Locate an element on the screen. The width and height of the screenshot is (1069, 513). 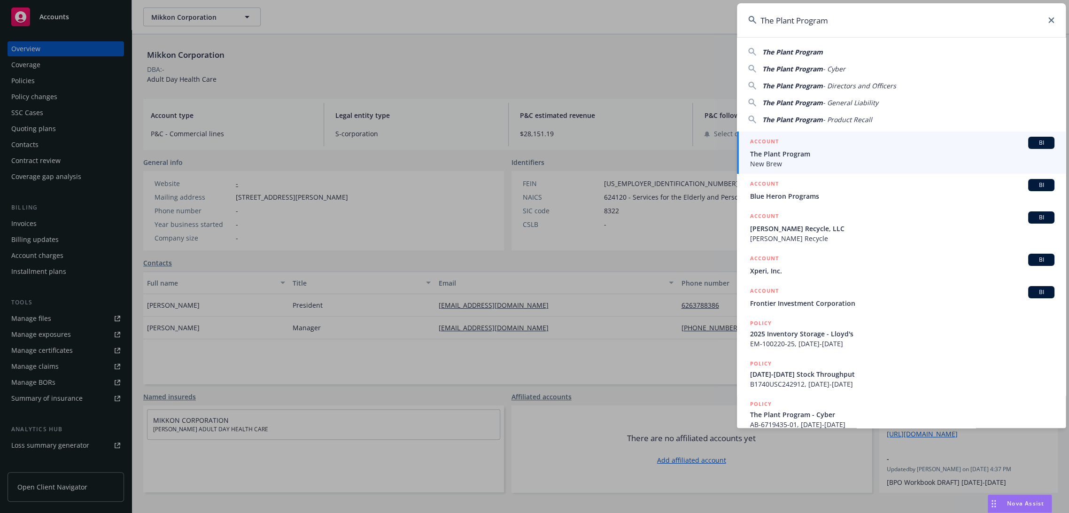
span: New Brew is located at coordinates (902, 163).